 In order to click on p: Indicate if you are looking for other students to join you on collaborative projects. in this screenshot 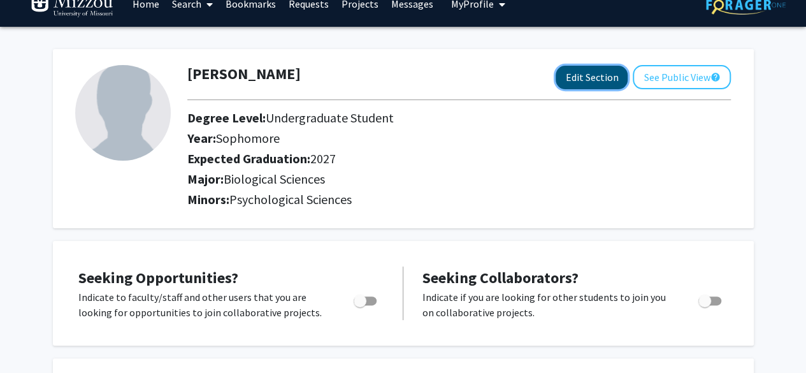, I will do `click(548, 305)`.